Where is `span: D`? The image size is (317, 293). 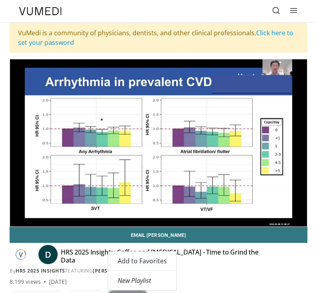 span: D is located at coordinates (48, 254).